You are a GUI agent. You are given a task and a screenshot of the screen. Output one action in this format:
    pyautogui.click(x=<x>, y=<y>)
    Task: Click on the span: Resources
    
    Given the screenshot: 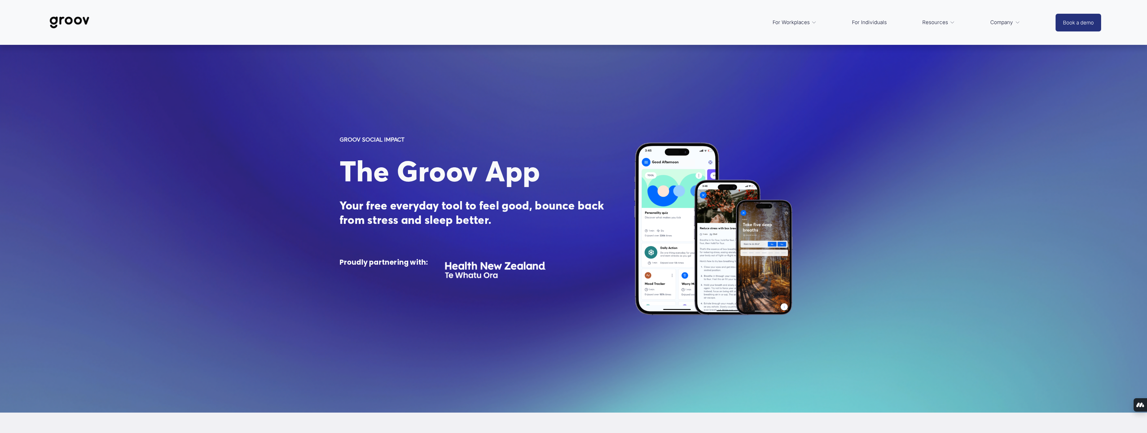 What is the action you would take?
    pyautogui.click(x=935, y=22)
    